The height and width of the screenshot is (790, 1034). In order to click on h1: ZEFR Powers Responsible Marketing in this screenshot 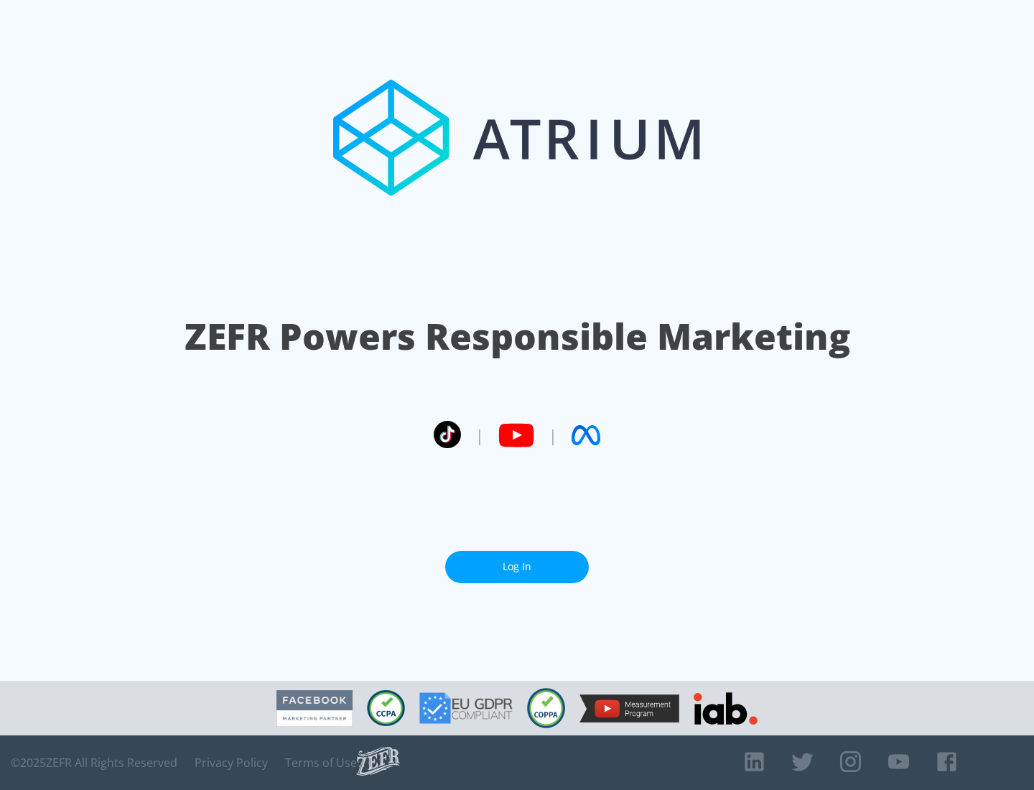, I will do `click(517, 336)`.